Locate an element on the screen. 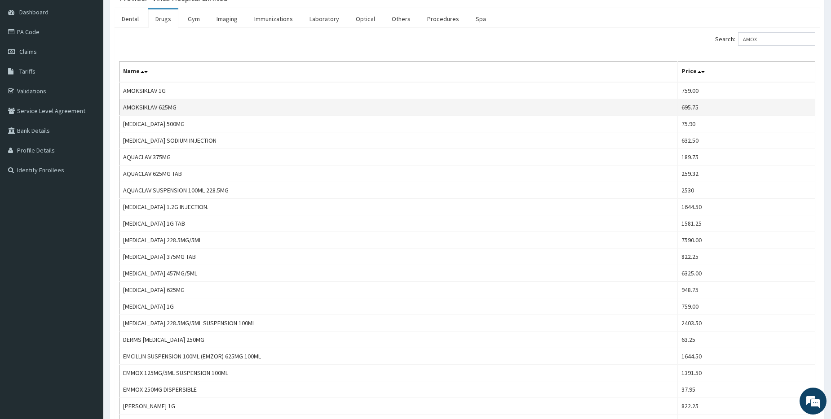  td: 632.50 is located at coordinates (746, 141).